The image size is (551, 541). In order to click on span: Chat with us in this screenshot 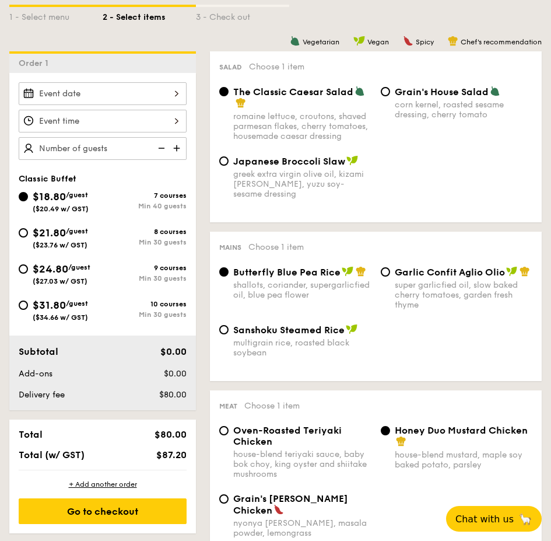, I will do `click(485, 519)`.